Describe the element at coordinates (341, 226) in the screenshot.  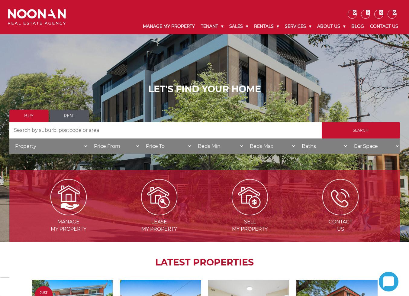
I see `span: Contact Us` at that location.